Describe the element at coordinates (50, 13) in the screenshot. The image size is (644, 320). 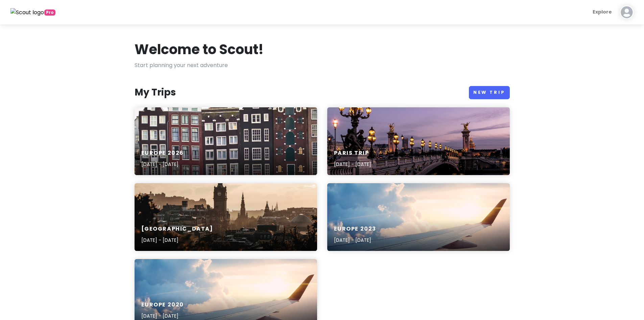
I see `span: greetings, globetrotter` at that location.